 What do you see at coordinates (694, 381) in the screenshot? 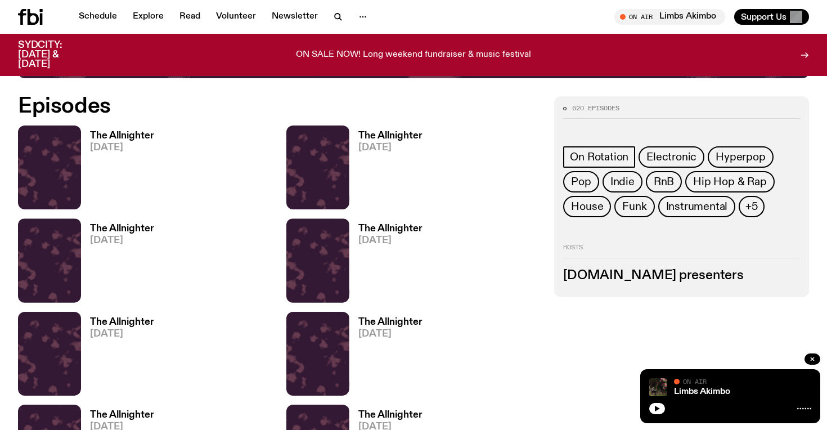
I see `span: On Air` at bounding box center [694, 381].